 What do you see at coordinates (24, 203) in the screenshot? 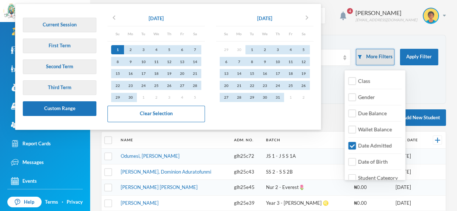
I see `a: Help` at bounding box center [24, 203].